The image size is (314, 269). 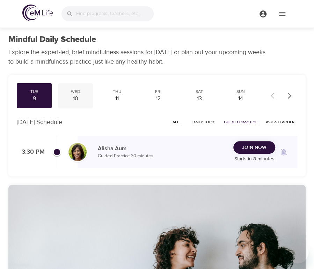 I want to click on div: Sun, so click(x=241, y=92).